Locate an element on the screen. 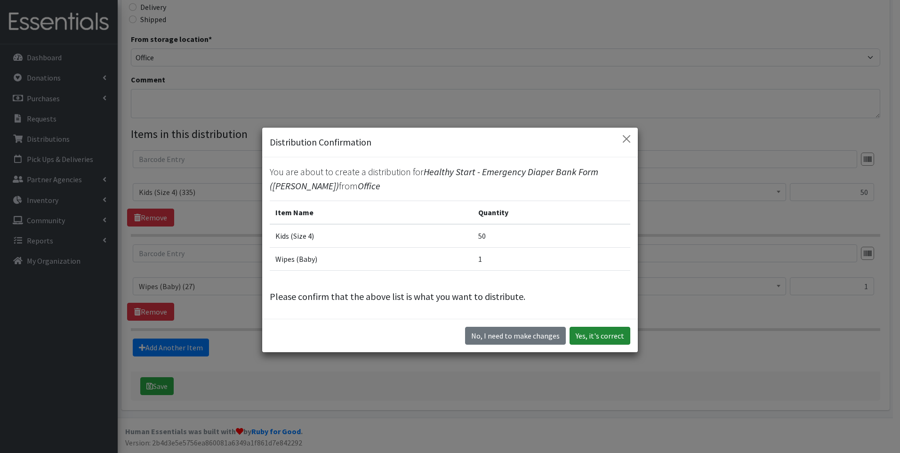 The height and width of the screenshot is (453, 900). td: Wipes (Baby) is located at coordinates (371, 259).